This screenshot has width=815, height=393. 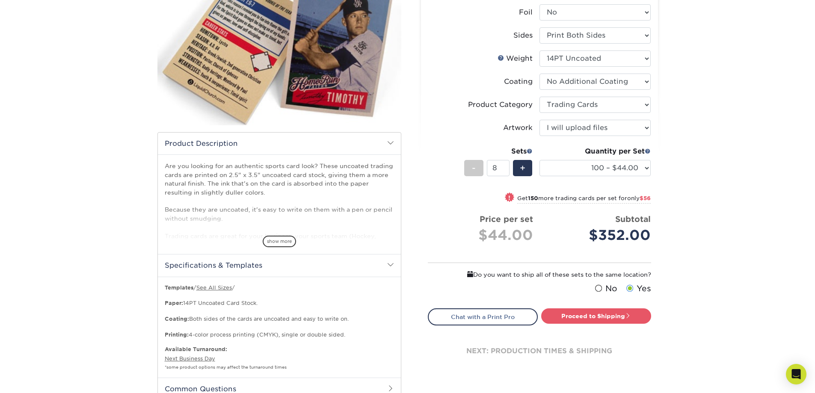 I want to click on div: $352.00, so click(x=598, y=235).